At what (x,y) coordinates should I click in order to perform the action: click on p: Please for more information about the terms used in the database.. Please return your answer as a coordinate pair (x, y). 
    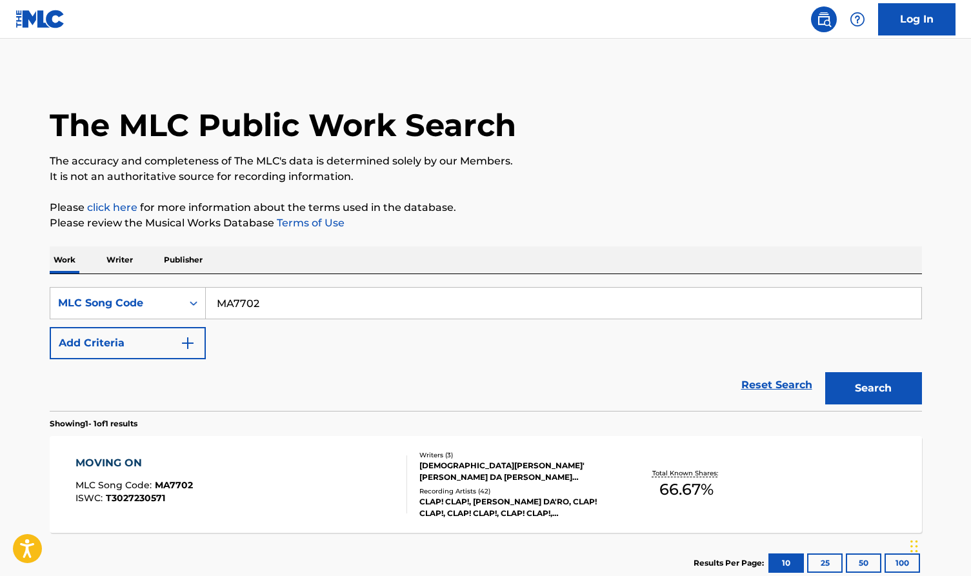
    Looking at the image, I should click on (486, 208).